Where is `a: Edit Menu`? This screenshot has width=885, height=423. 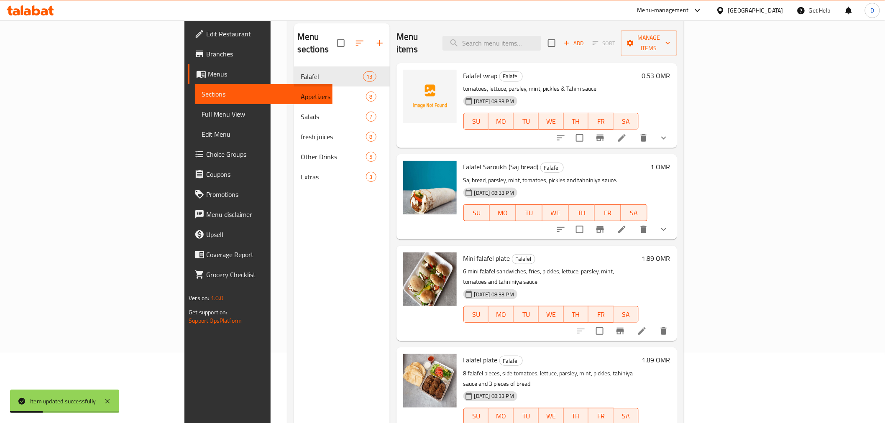
a: Edit Menu is located at coordinates (263, 134).